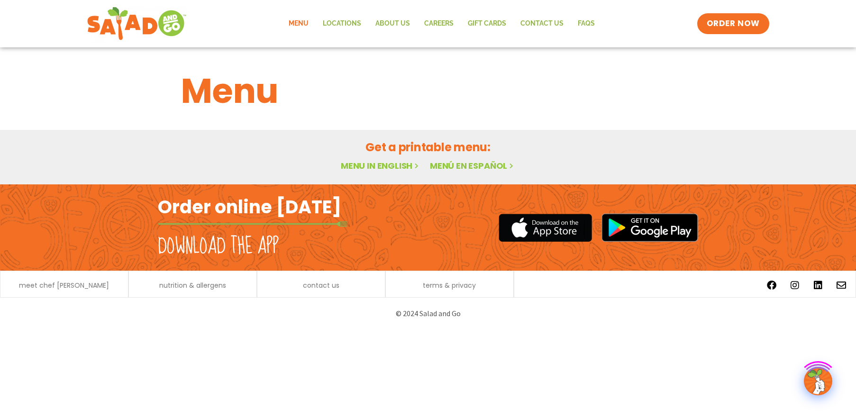  I want to click on p: © 2024 Salad and Go, so click(428, 313).